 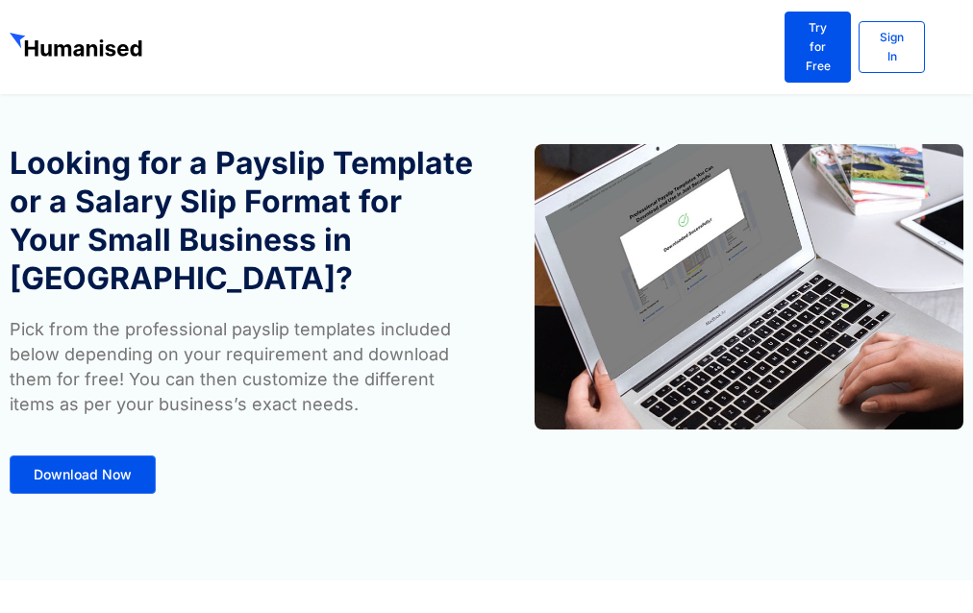 I want to click on a: Try for Free, so click(x=817, y=47).